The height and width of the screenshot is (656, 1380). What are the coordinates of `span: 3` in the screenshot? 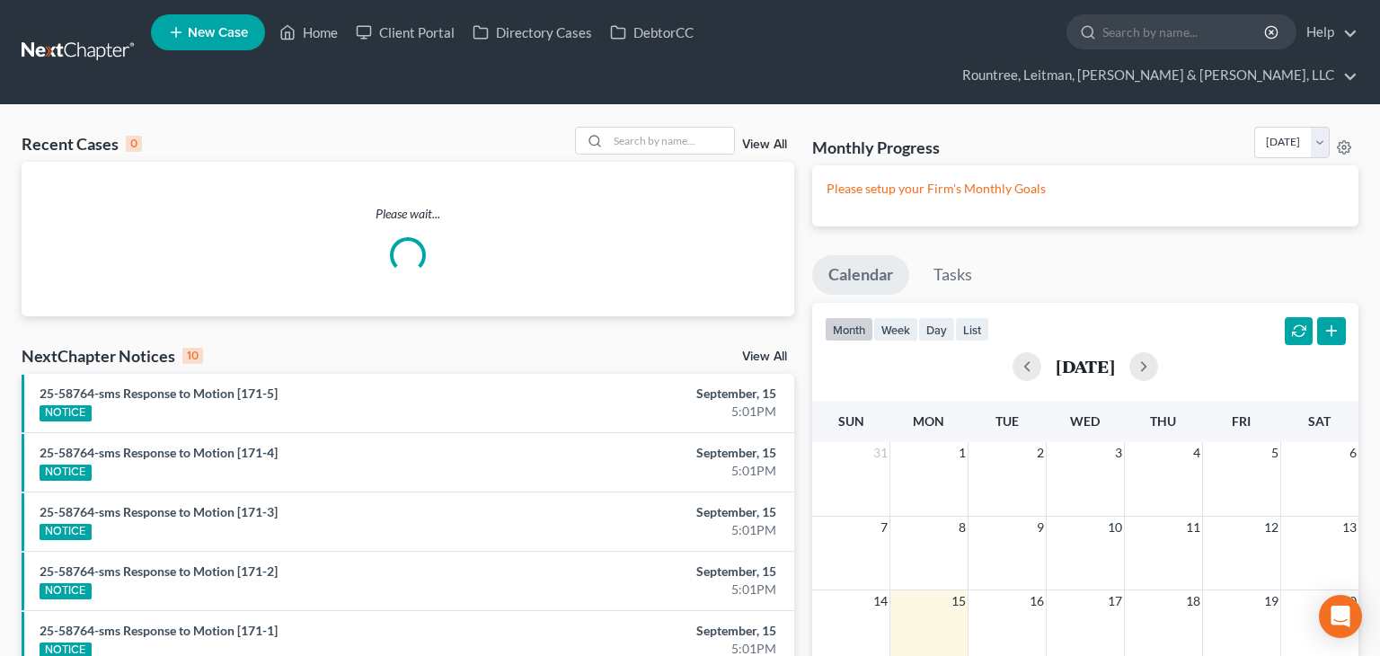 It's located at (1119, 453).